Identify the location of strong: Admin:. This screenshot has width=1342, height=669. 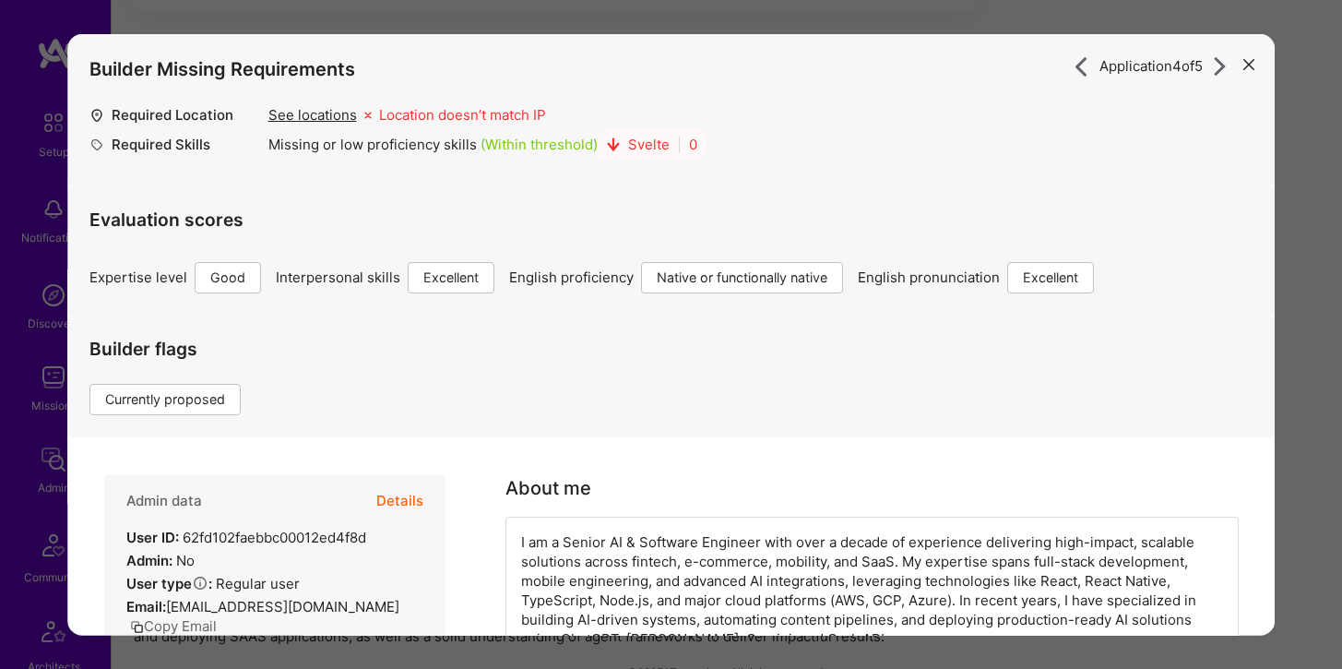
(149, 560).